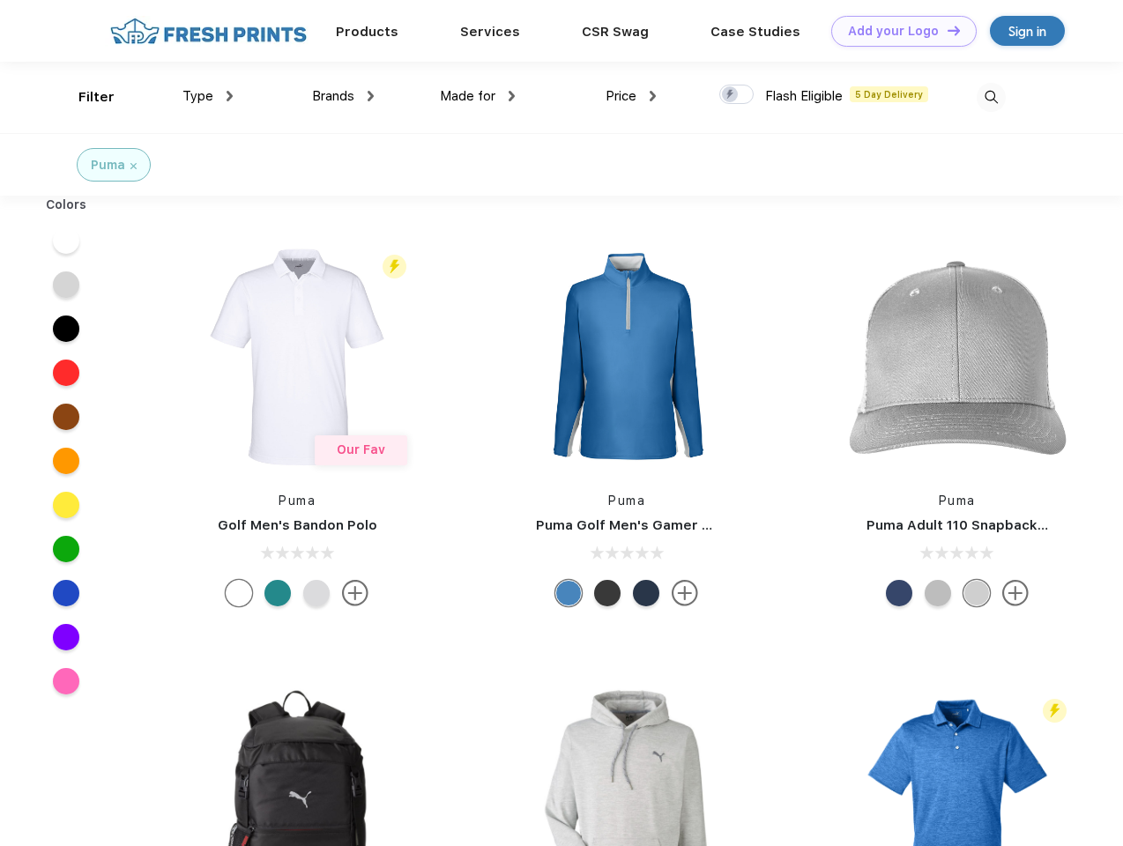 The height and width of the screenshot is (846, 1123). I want to click on div: Navy Blazer, so click(646, 593).